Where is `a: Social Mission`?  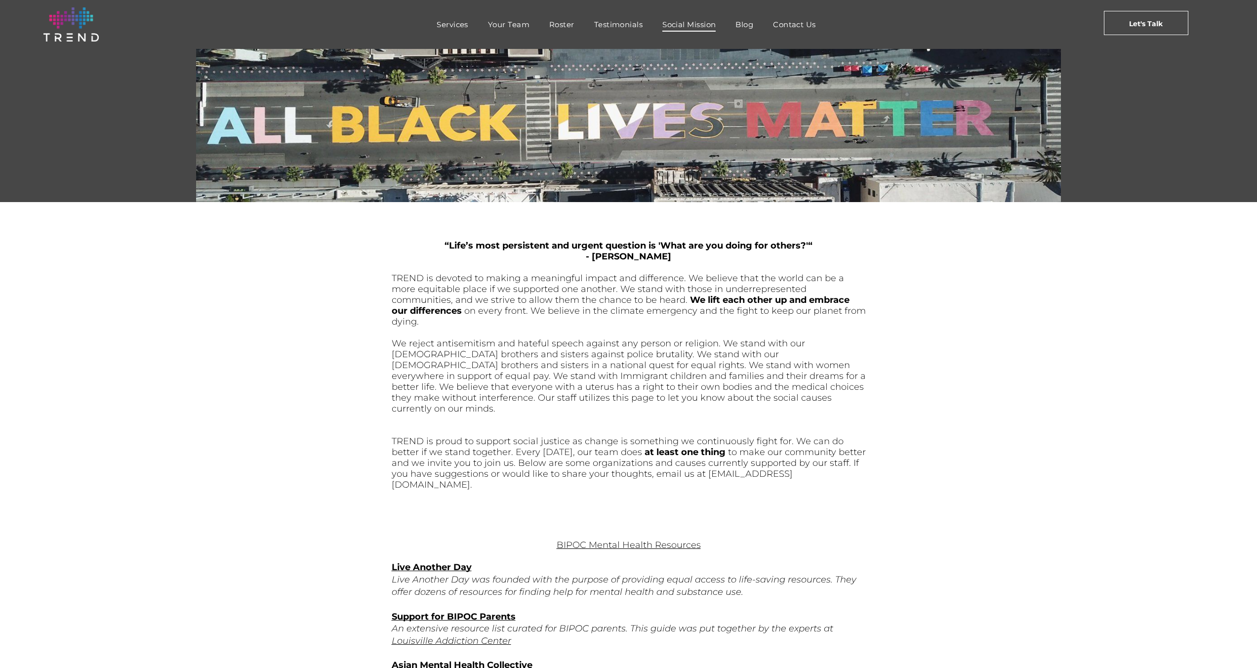 a: Social Mission is located at coordinates (689, 24).